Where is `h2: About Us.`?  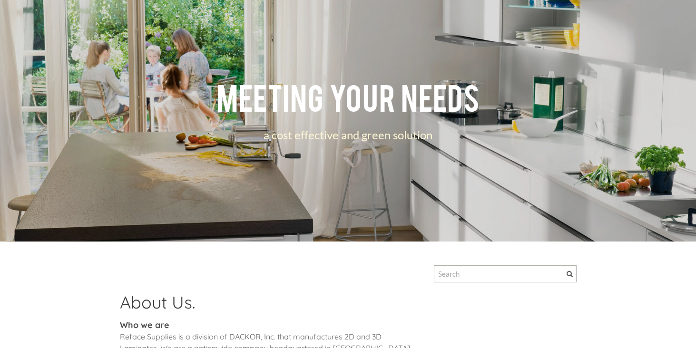
h2: About Us. is located at coordinates (268, 306).